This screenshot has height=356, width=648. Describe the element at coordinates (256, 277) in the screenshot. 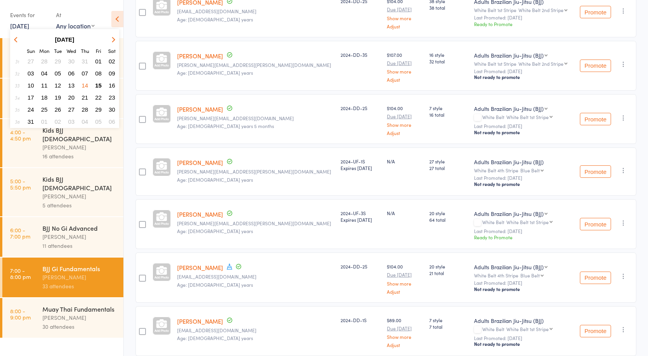

I see `small: f_pegan@hotmail.com` at that location.